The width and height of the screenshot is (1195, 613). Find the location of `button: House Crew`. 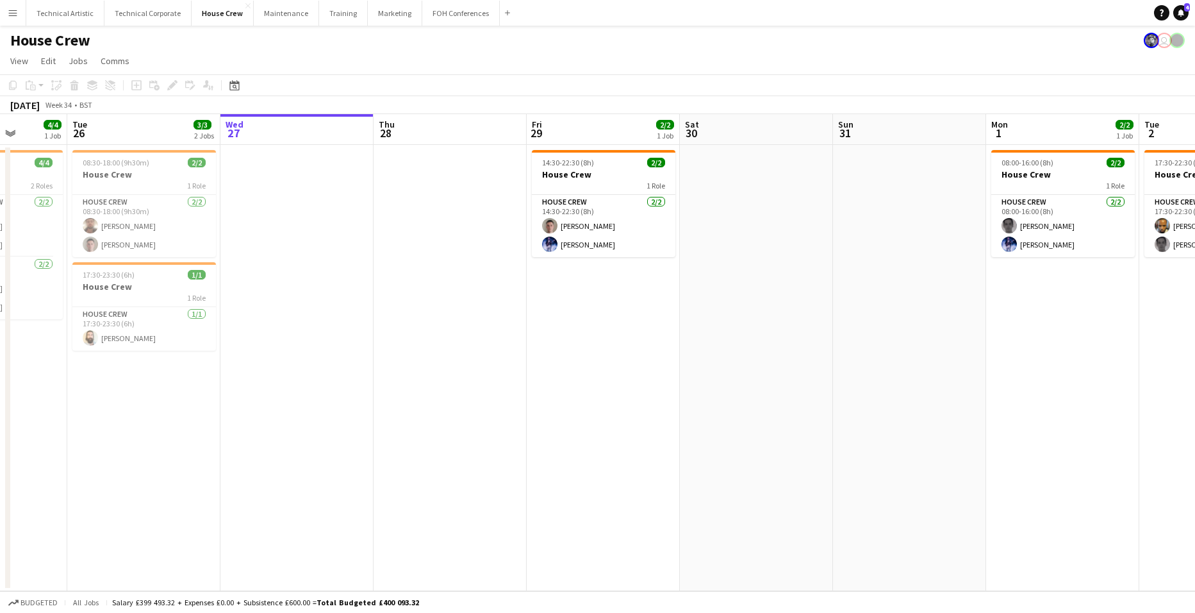

button: House Crew is located at coordinates (222, 13).